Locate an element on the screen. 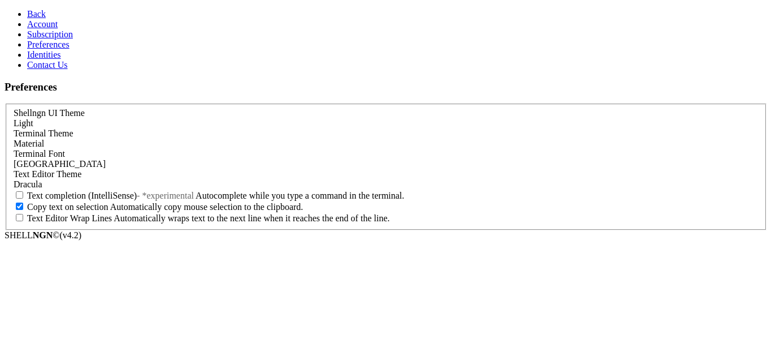  span: 4.2.0 is located at coordinates (71, 235).